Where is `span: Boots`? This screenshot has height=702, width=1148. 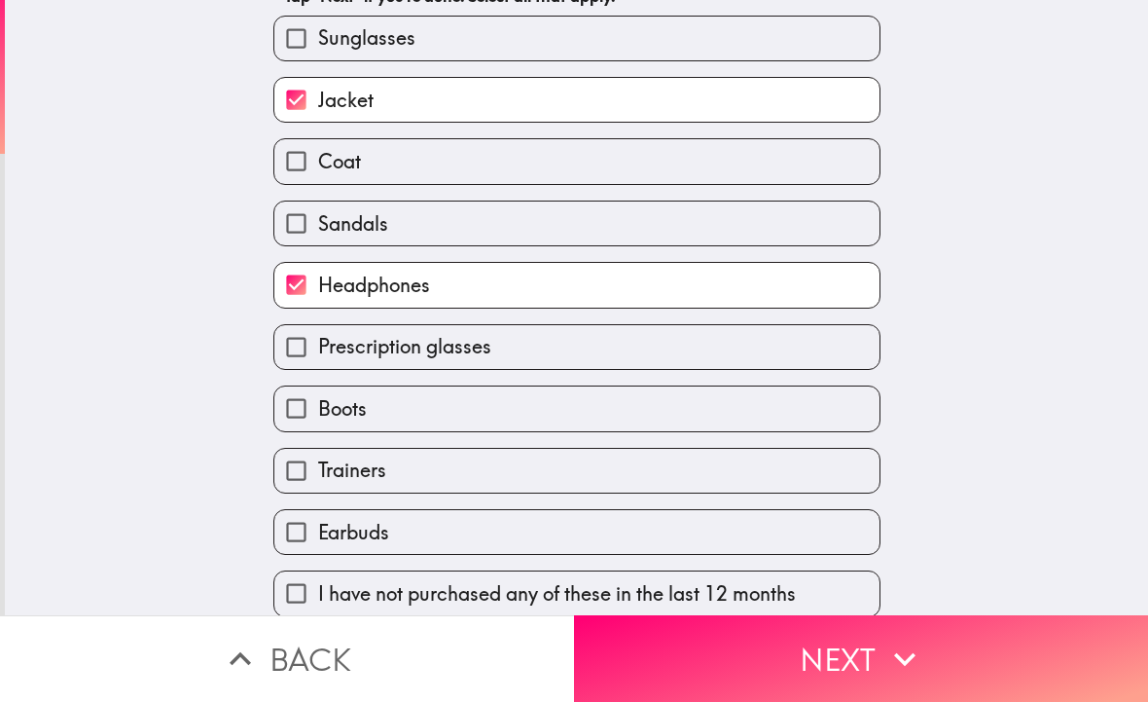
span: Boots is located at coordinates (343, 409).